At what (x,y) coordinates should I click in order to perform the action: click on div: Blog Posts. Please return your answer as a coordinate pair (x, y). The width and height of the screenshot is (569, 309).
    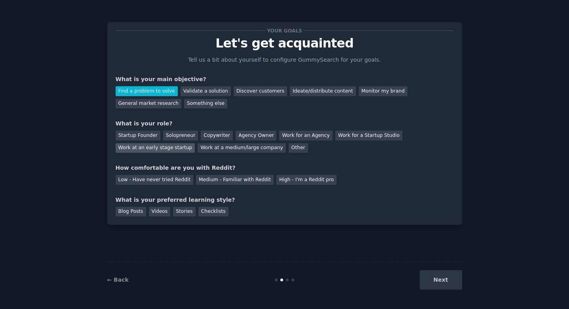
    Looking at the image, I should click on (131, 212).